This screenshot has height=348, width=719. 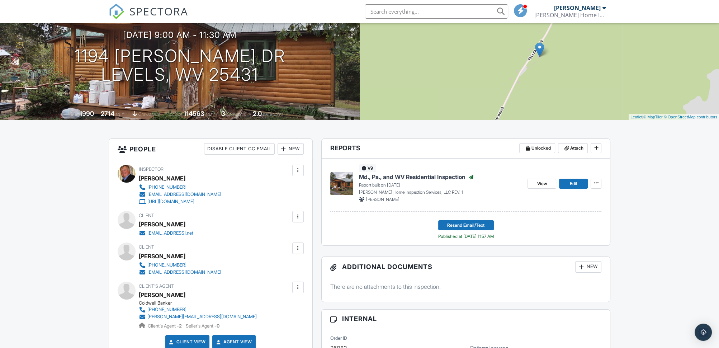 What do you see at coordinates (210, 149) in the screenshot?
I see `h3: People` at bounding box center [210, 149].